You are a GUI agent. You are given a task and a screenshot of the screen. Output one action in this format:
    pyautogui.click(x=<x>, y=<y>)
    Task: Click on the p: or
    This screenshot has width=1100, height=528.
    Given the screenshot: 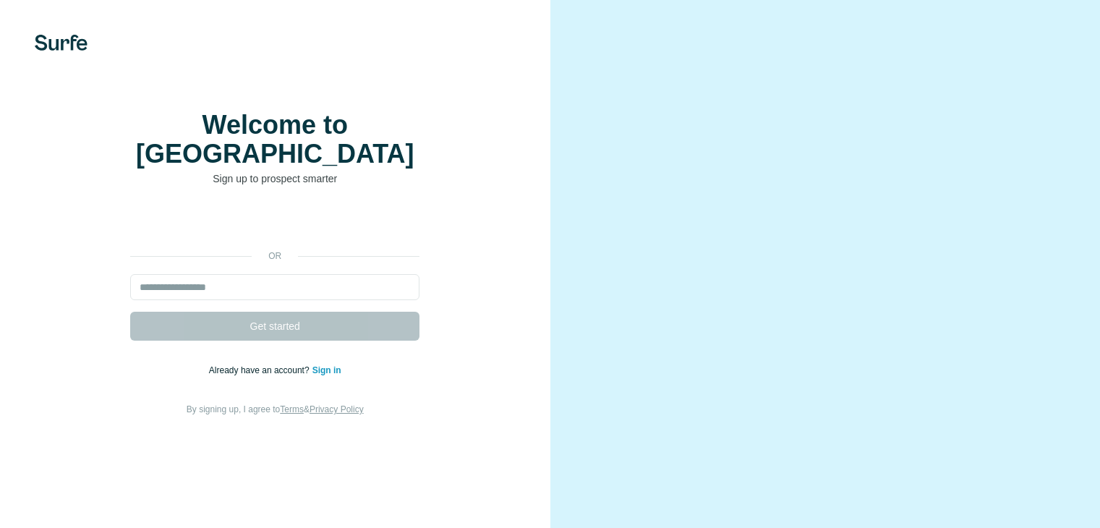 What is the action you would take?
    pyautogui.click(x=275, y=256)
    